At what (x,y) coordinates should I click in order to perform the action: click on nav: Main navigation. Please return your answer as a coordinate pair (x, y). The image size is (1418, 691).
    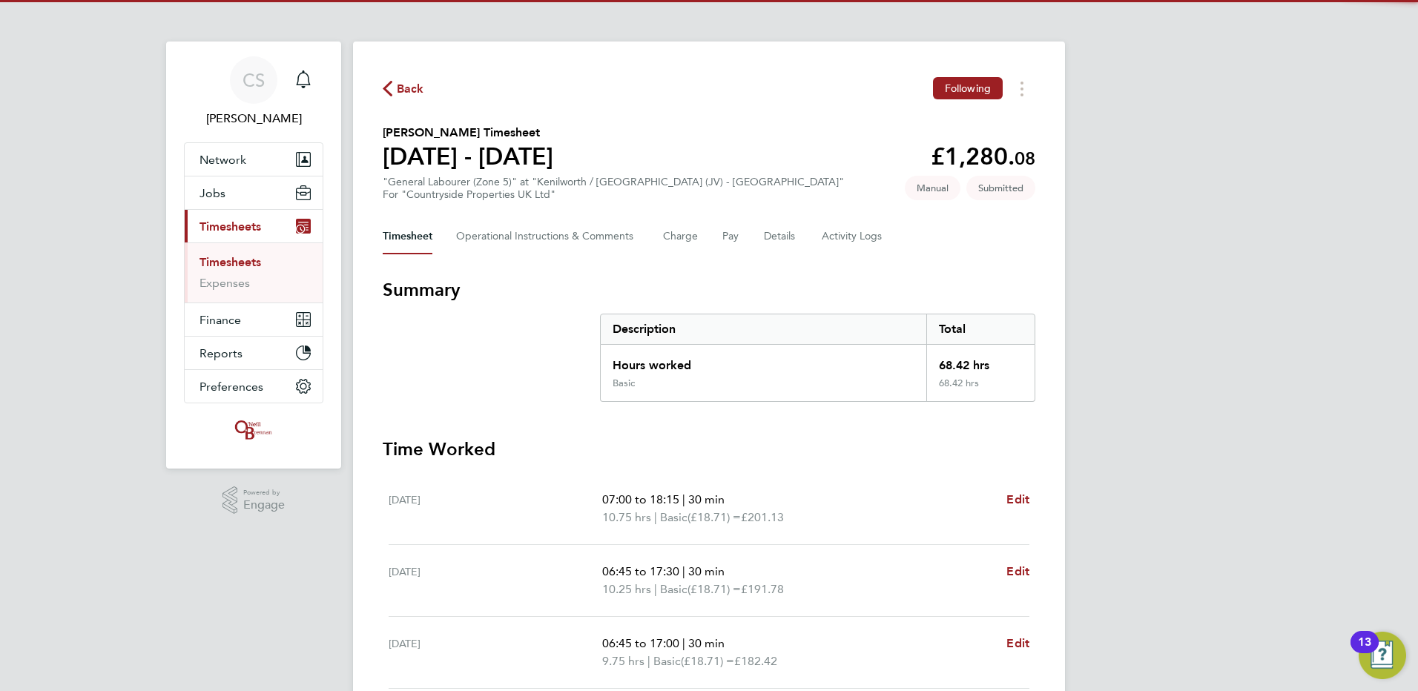
    Looking at the image, I should click on (254, 255).